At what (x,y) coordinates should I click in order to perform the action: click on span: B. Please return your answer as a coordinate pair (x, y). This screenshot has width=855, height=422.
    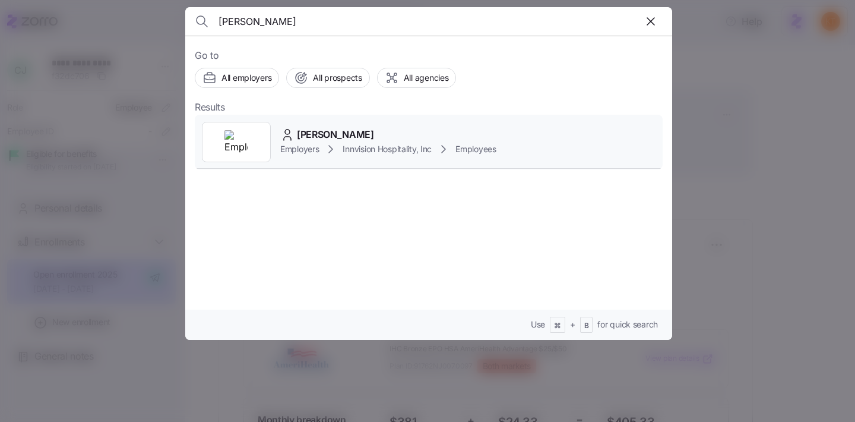
    Looking at the image, I should click on (587, 326).